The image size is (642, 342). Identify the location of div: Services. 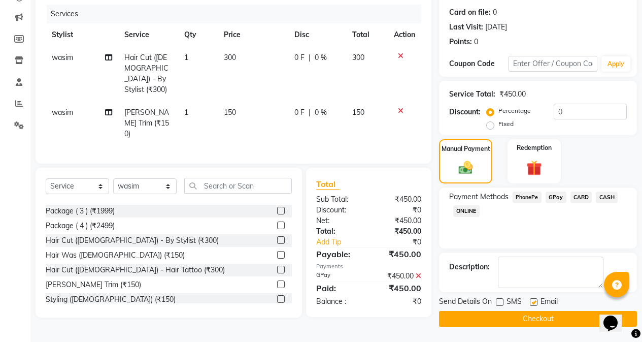
(238, 14).